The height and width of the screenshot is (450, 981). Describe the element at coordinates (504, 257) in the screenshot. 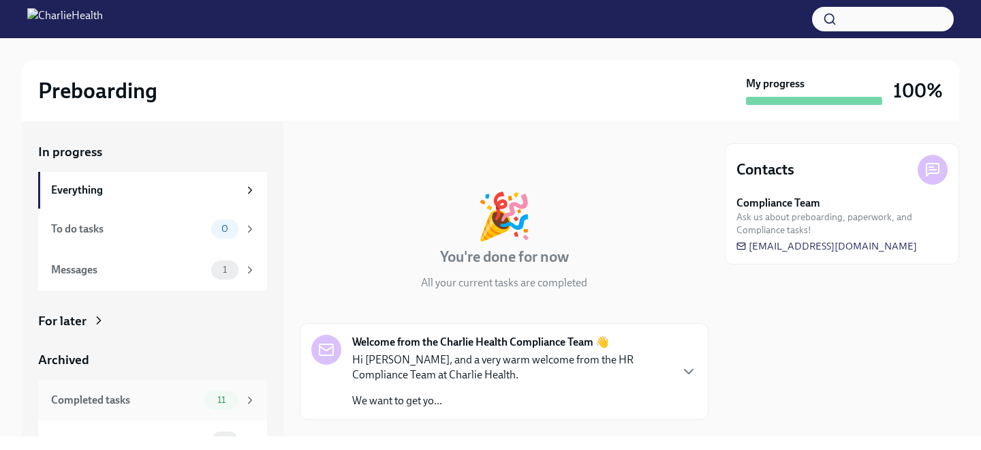

I see `h4: You're done for now` at that location.